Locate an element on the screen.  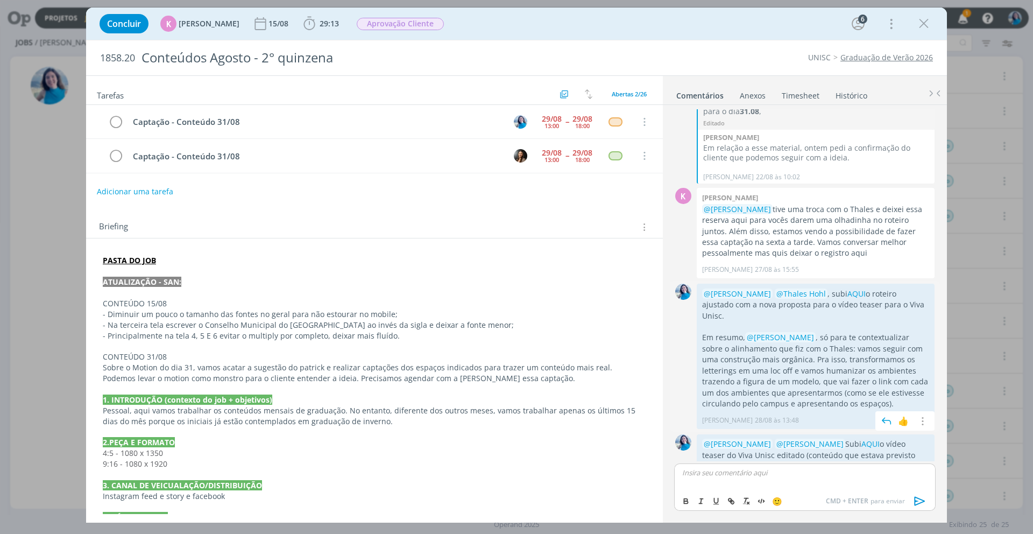
button: Aprovação Cliente is located at coordinates (400, 24).